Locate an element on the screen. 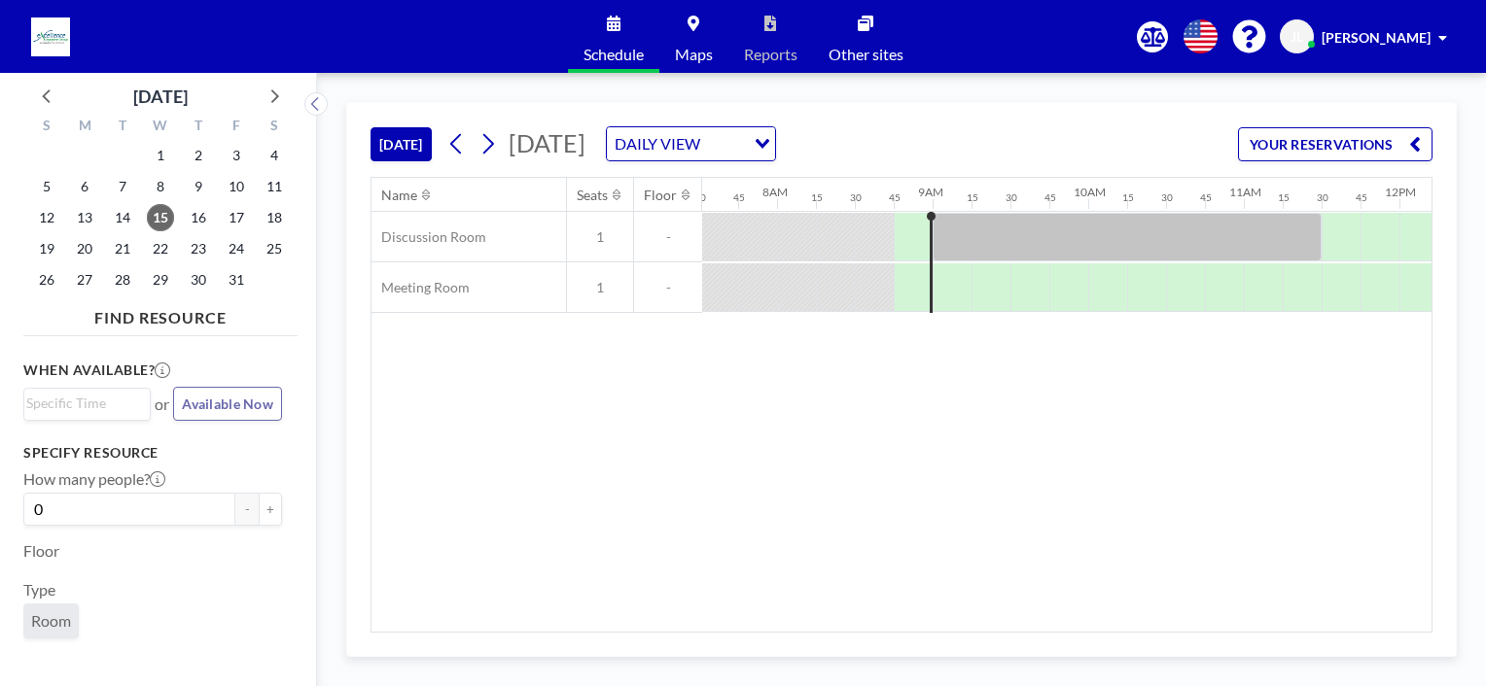  span: Thursday, October 23, 2025 is located at coordinates (198, 249).